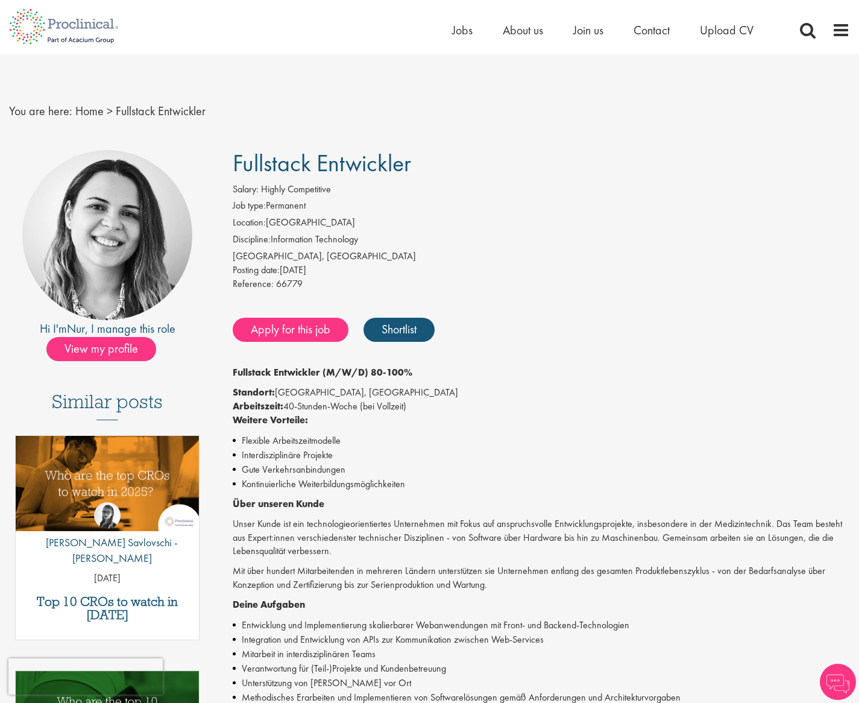 Image resolution: width=859 pixels, height=703 pixels. Describe the element at coordinates (462, 30) in the screenshot. I see `a: Jobs` at that location.